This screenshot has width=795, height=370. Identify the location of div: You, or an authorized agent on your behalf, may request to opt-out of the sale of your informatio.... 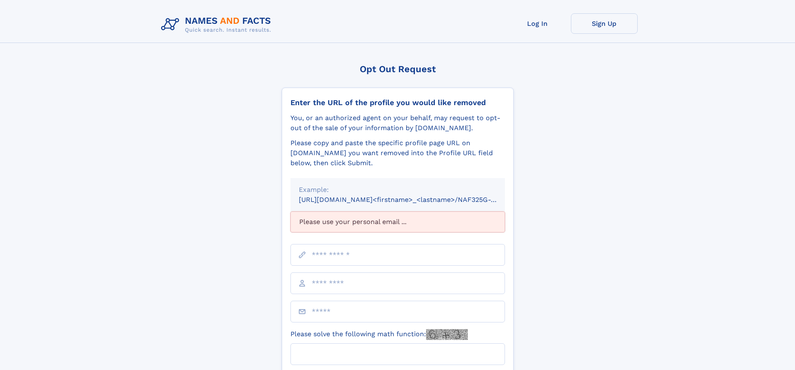
(398, 123).